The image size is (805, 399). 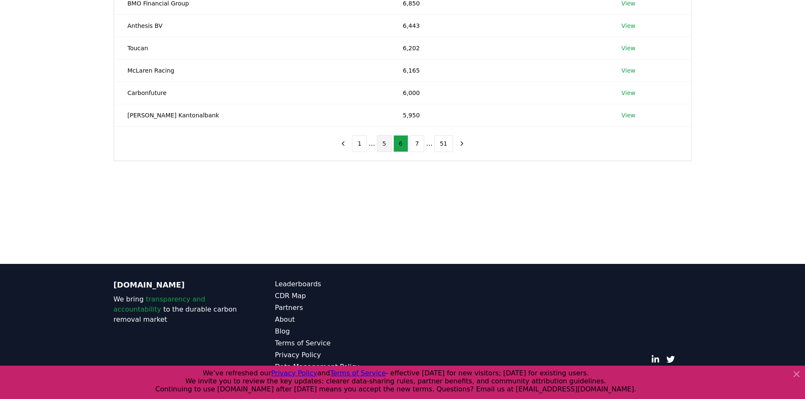 I want to click on button: previous page, so click(x=343, y=144).